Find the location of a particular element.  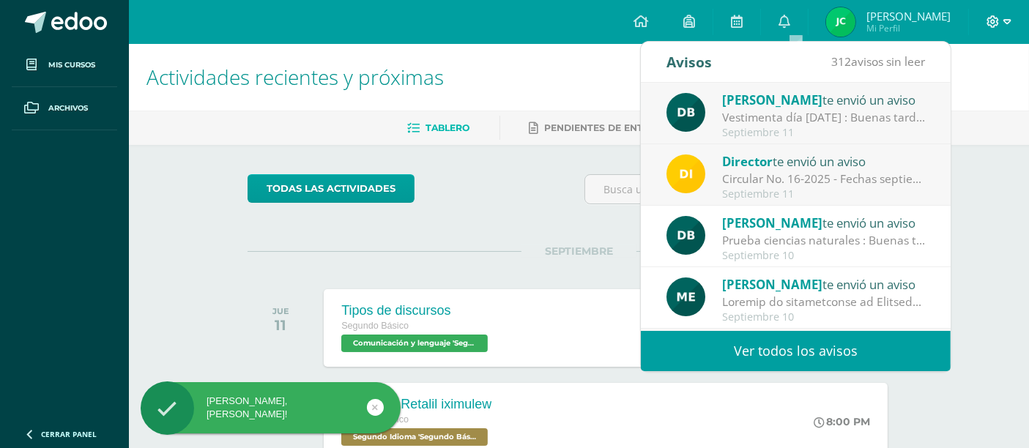

span: Segundo Básico is located at coordinates (375, 326).